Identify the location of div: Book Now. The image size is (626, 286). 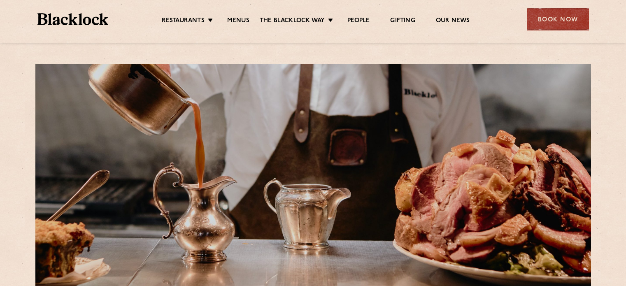
(558, 19).